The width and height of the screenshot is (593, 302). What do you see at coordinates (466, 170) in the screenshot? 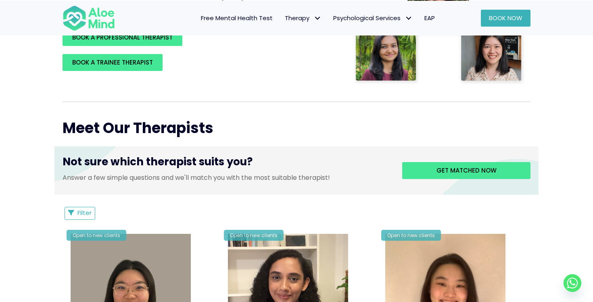
I see `span: Get matched now` at bounding box center [466, 170].